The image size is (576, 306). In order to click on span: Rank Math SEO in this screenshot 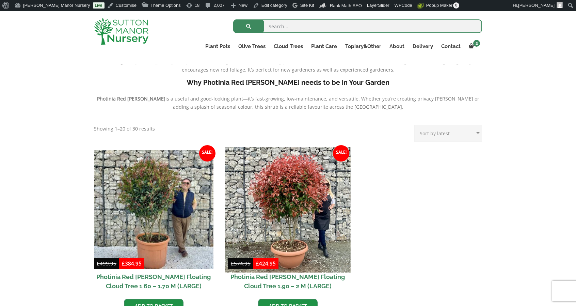, I will do `click(346, 5)`.